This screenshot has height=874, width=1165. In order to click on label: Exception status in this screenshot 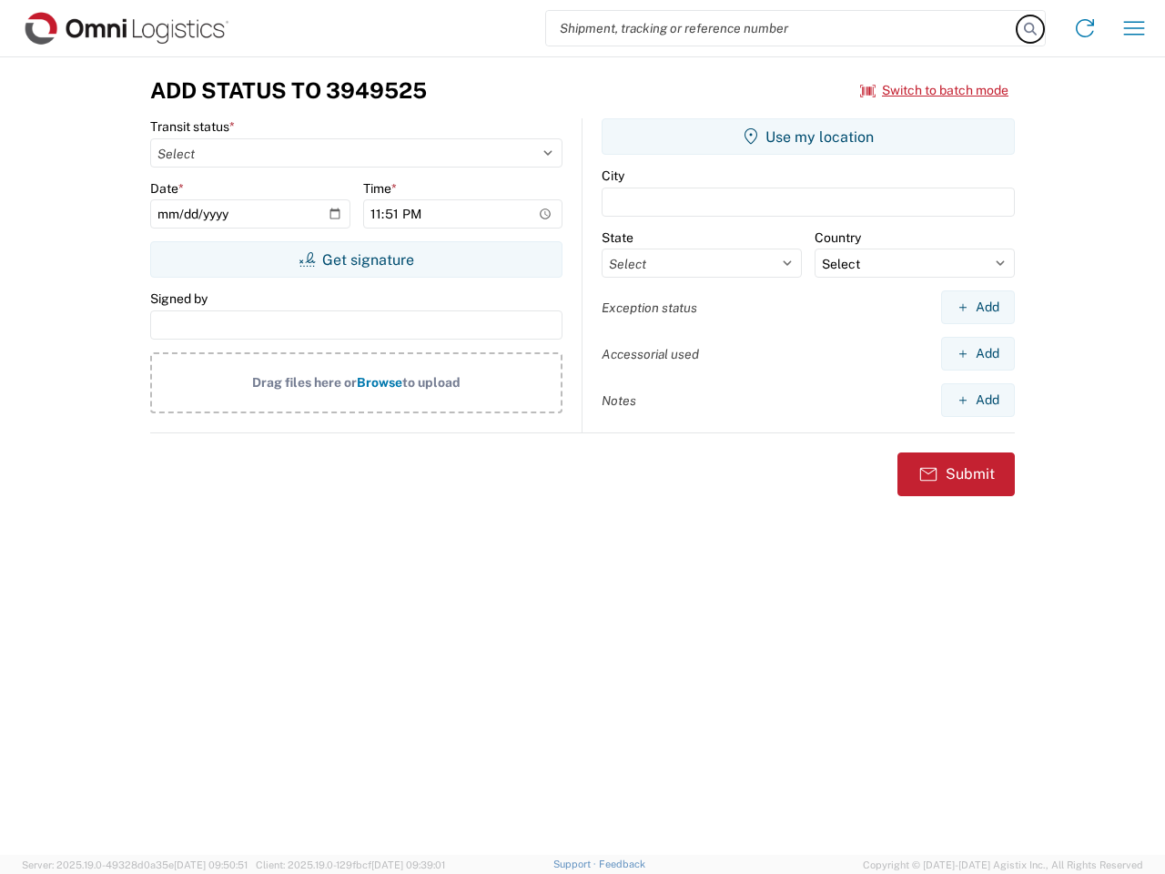, I will do `click(649, 308)`.